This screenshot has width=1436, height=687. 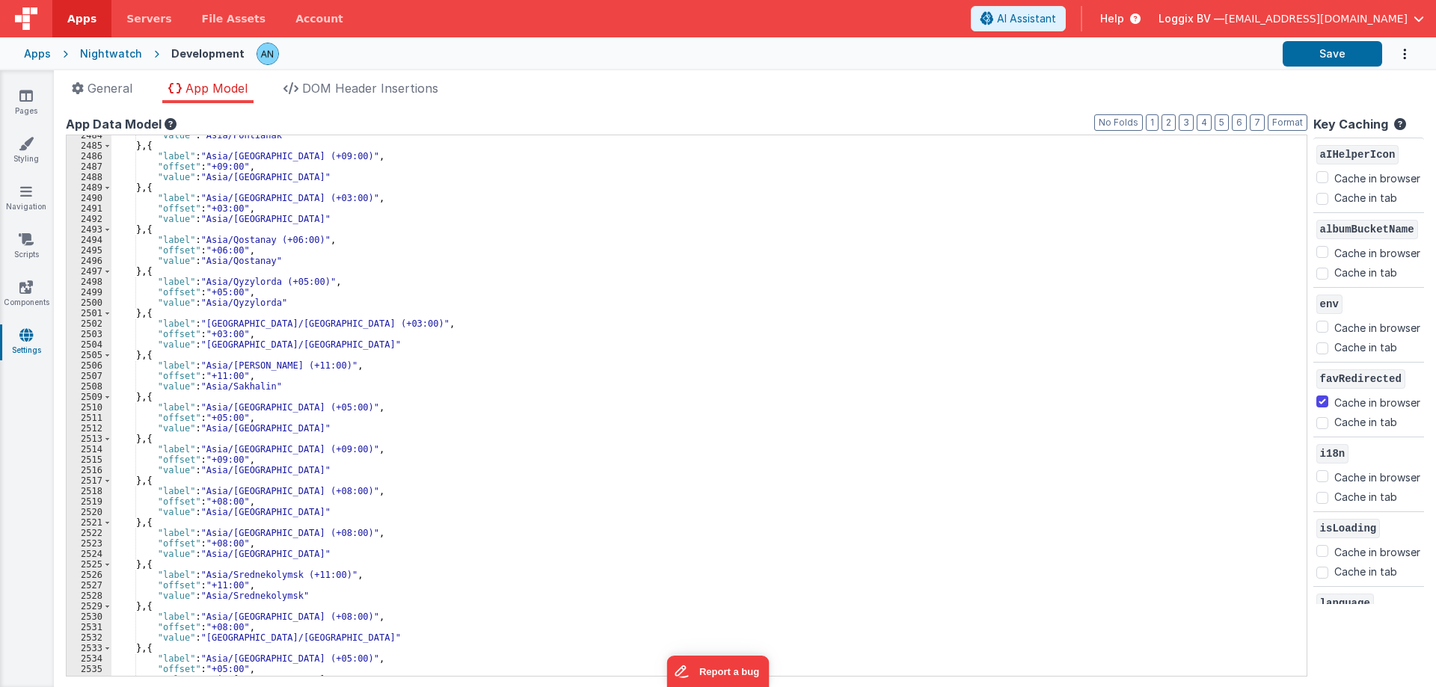 What do you see at coordinates (89, 313) in the screenshot?
I see `div: 2501` at bounding box center [89, 313].